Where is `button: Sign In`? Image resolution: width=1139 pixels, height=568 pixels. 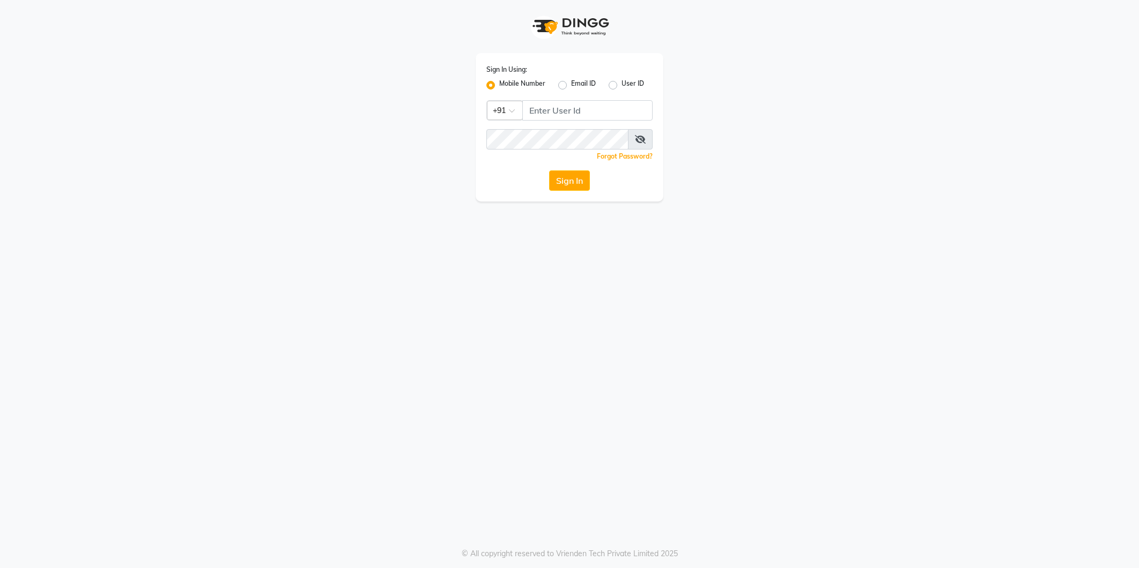
button: Sign In is located at coordinates (569, 181).